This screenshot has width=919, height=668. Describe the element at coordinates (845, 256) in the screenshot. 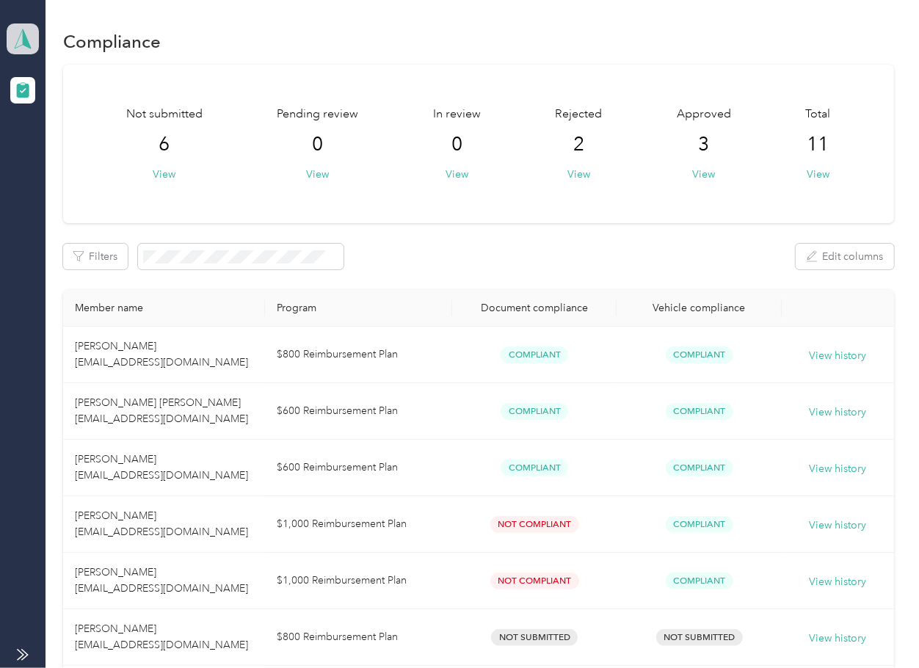

I see `button: Edit columns` at that location.